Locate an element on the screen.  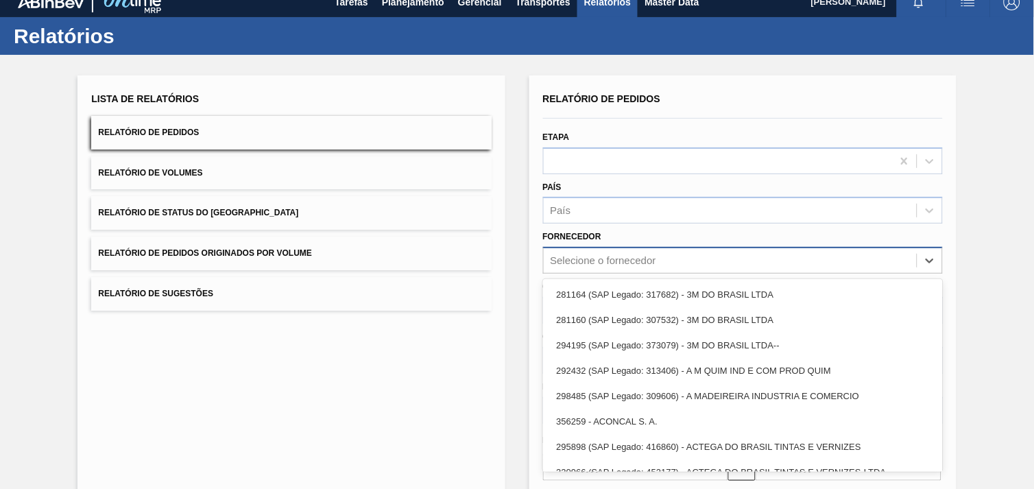
button: Relatório de Pedidos is located at coordinates (291, 132).